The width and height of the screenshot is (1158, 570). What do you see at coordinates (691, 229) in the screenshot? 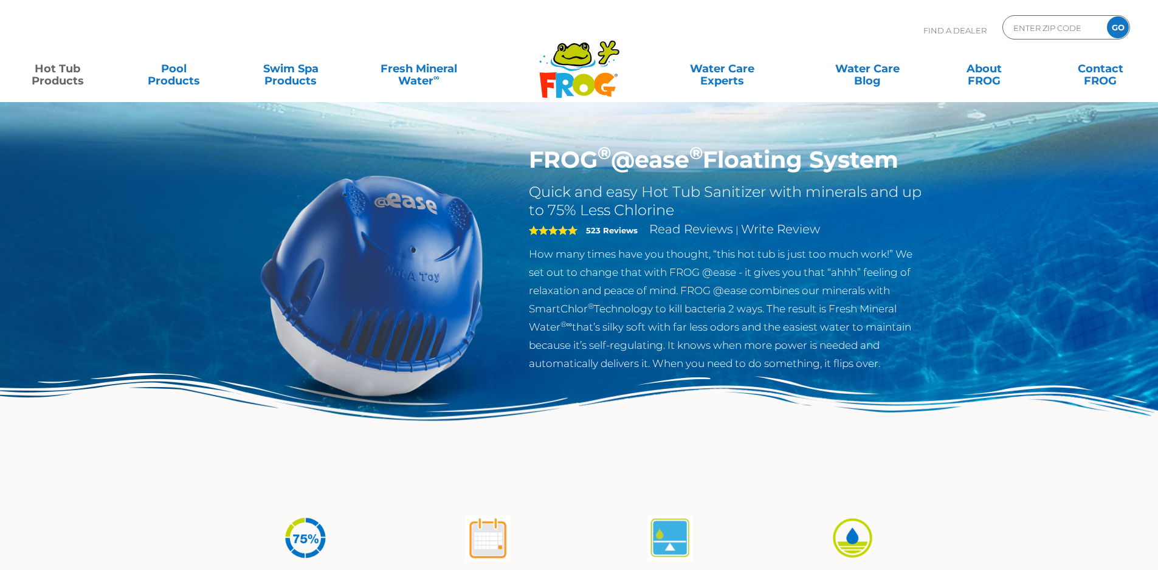
I see `a: Read Reviews` at bounding box center [691, 229].